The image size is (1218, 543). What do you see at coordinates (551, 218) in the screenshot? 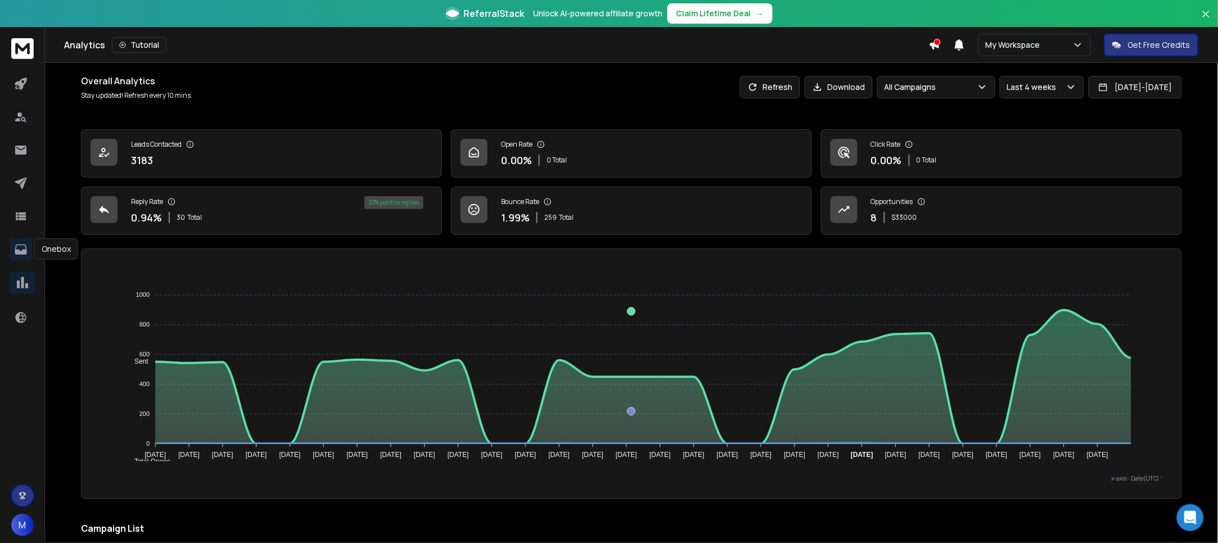
I see `span: 259` at bounding box center [551, 218].